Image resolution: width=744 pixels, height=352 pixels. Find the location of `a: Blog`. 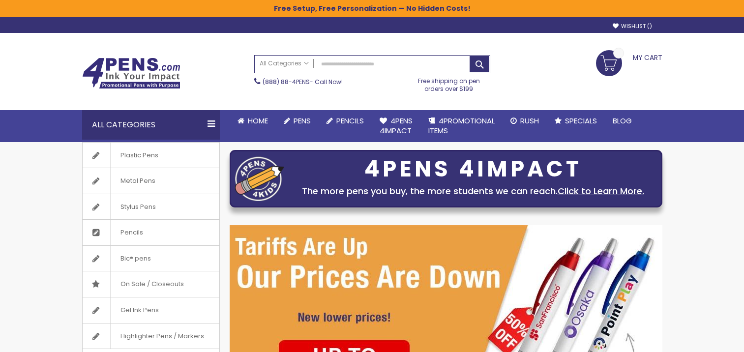

a: Blog is located at coordinates (622, 121).